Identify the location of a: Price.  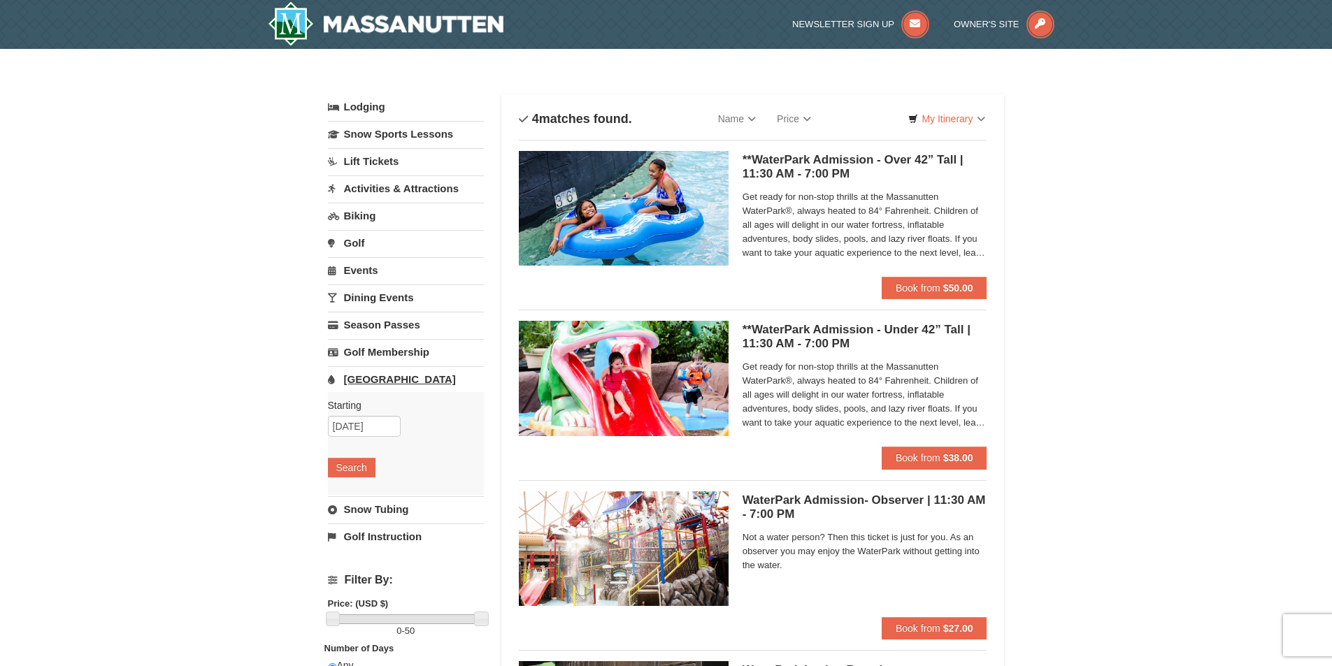
(793, 119).